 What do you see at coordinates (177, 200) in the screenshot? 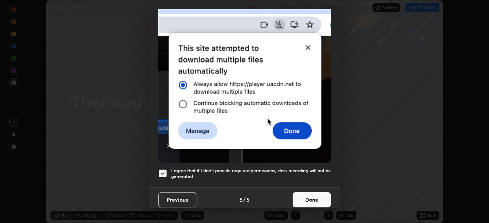
I see `button: Previous` at bounding box center [177, 200].